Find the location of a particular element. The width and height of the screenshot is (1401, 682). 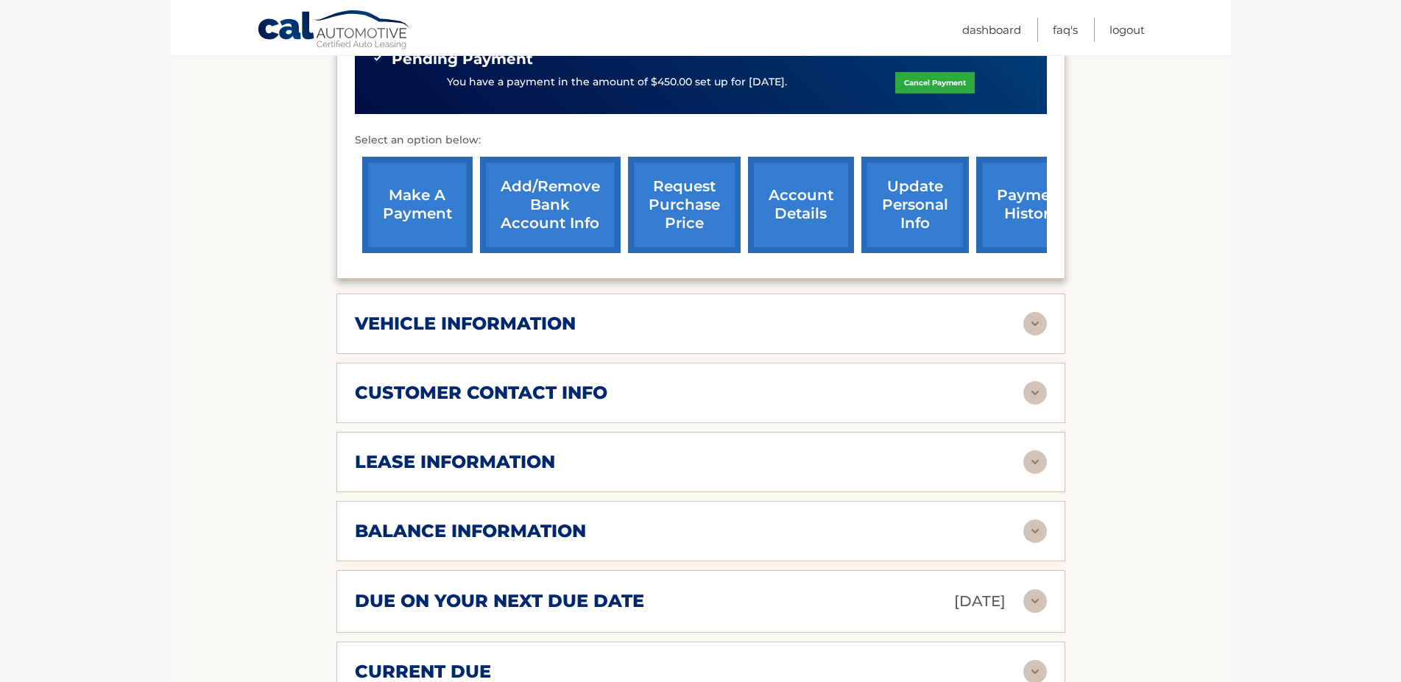

a: Cancel Payment is located at coordinates (935, 82).